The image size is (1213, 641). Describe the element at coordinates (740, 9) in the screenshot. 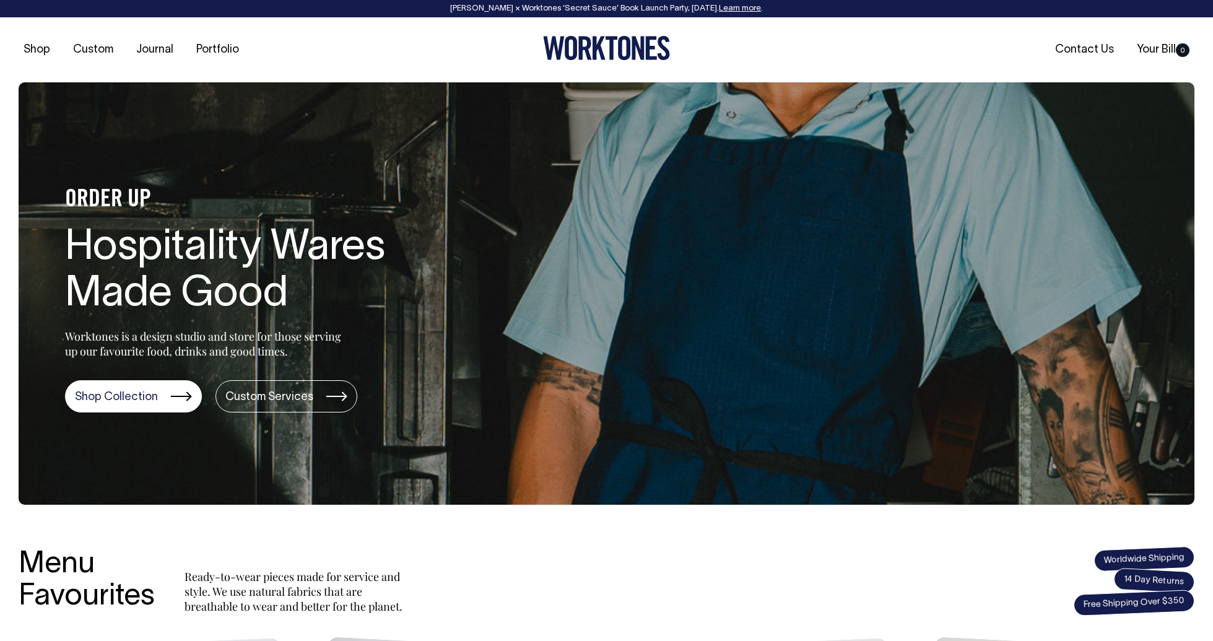

I see `a: Learn more` at that location.